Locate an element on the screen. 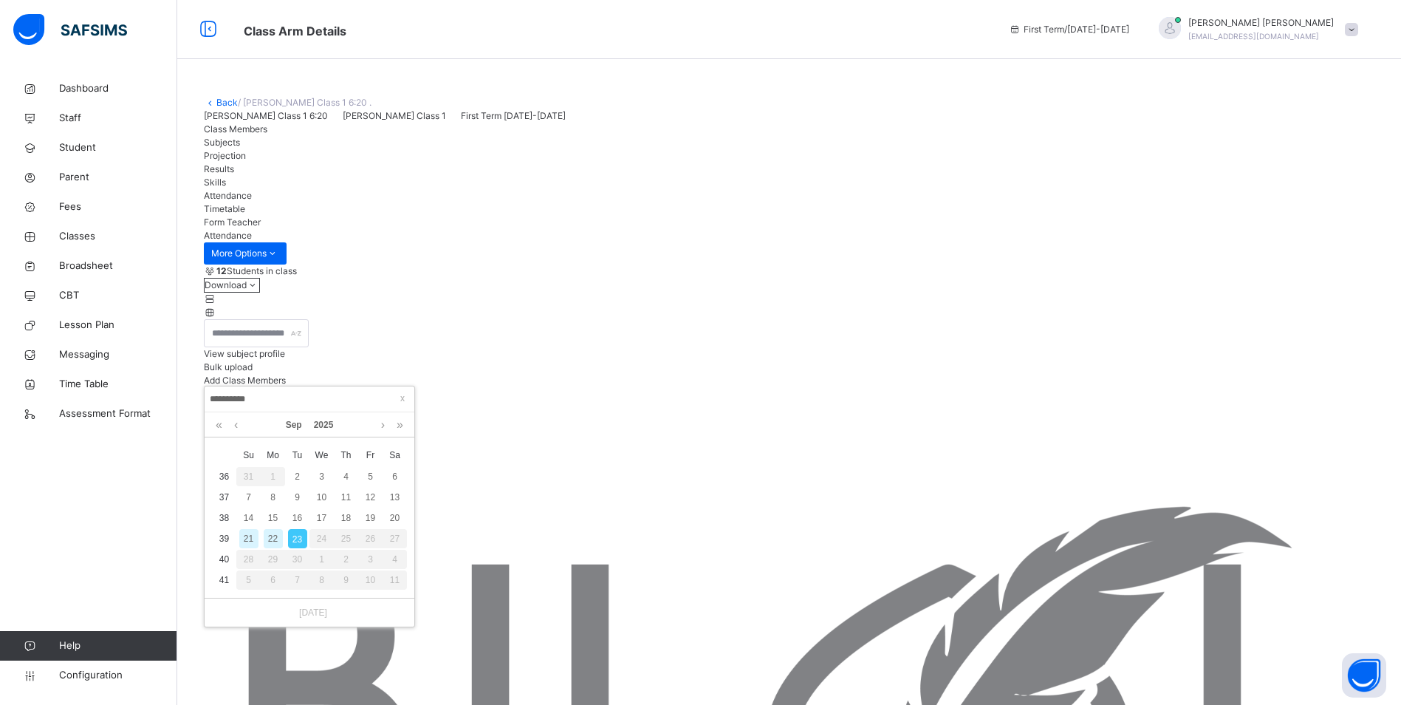  span: session/term information is located at coordinates (1069, 30).